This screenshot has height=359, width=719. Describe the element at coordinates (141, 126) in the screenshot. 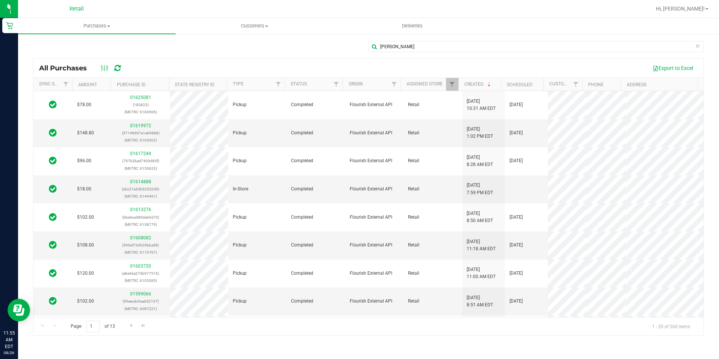

I see `a: 01619972` at that location.